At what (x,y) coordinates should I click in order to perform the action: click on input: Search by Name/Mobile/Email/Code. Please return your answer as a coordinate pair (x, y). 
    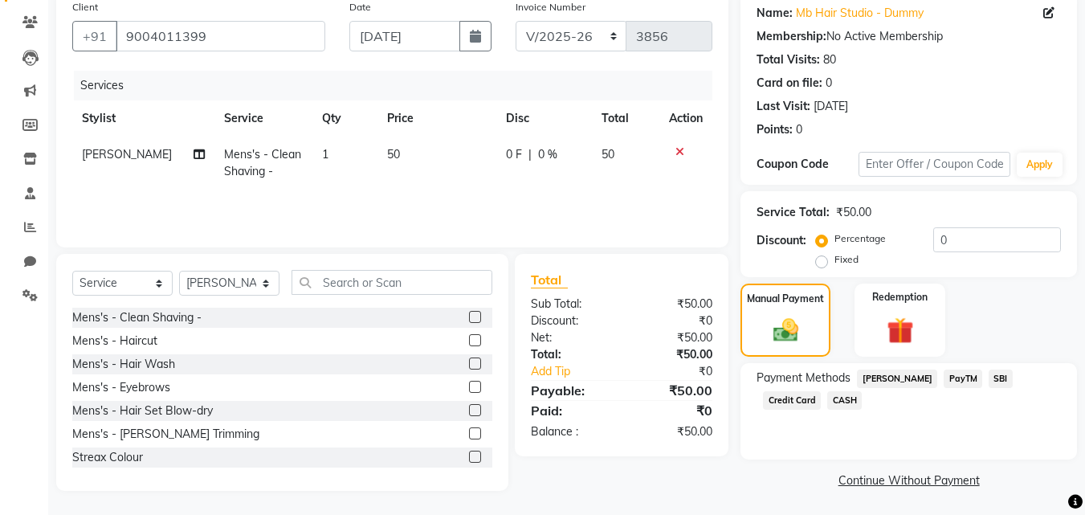
    Looking at the image, I should click on (220, 36).